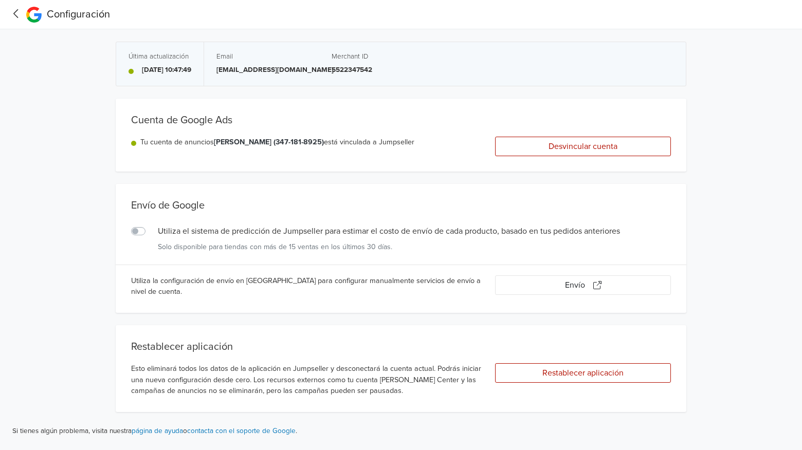 The width and height of the screenshot is (802, 450). What do you see at coordinates (414, 231) in the screenshot?
I see `p: Utiliza el sistema de predicción de Jumpseller para estimar el costo de envío de cada producto, b...` at bounding box center [414, 231].